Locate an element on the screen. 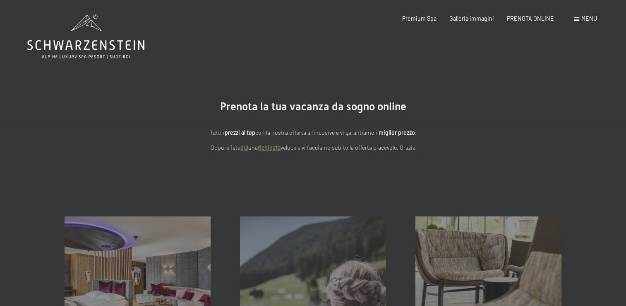 The height and width of the screenshot is (306, 626). span: Premium Spa is located at coordinates (419, 18).